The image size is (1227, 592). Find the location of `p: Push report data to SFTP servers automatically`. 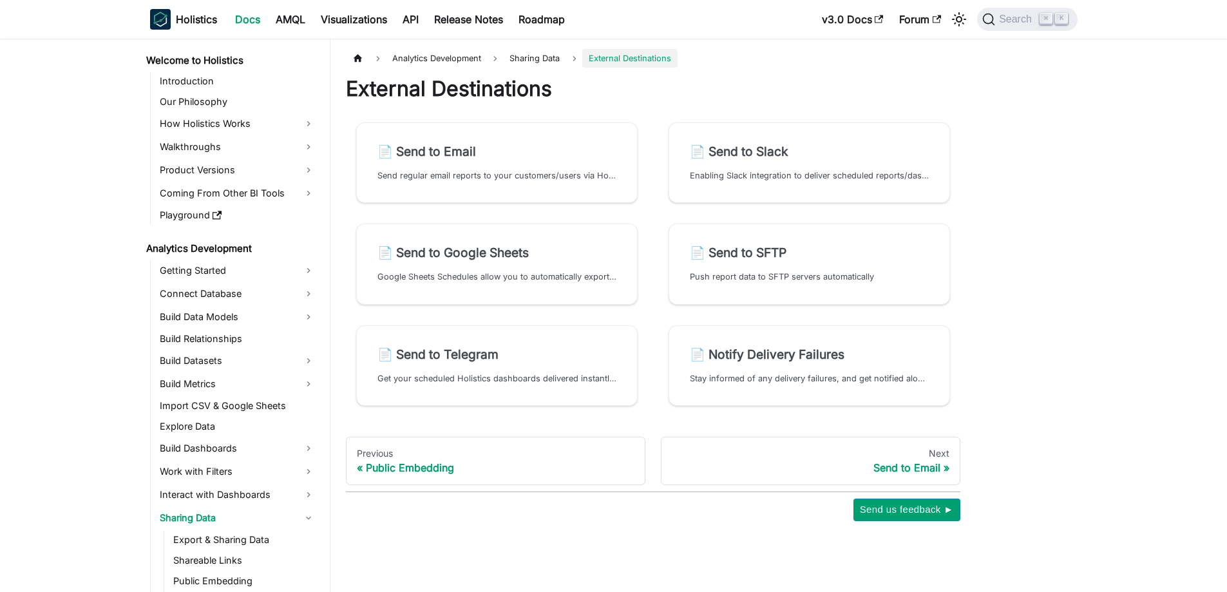

p: Push report data to SFTP servers automatically is located at coordinates (809, 276).